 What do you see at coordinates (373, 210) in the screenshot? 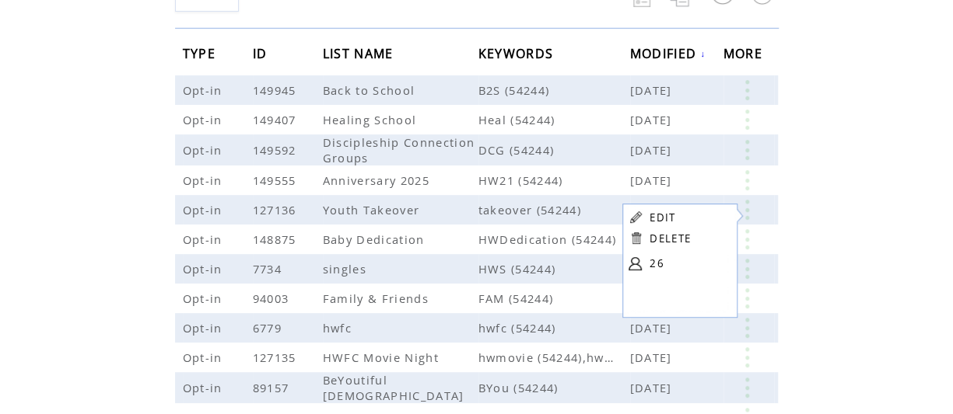
I see `span: Youth Takeover` at bounding box center [373, 210].